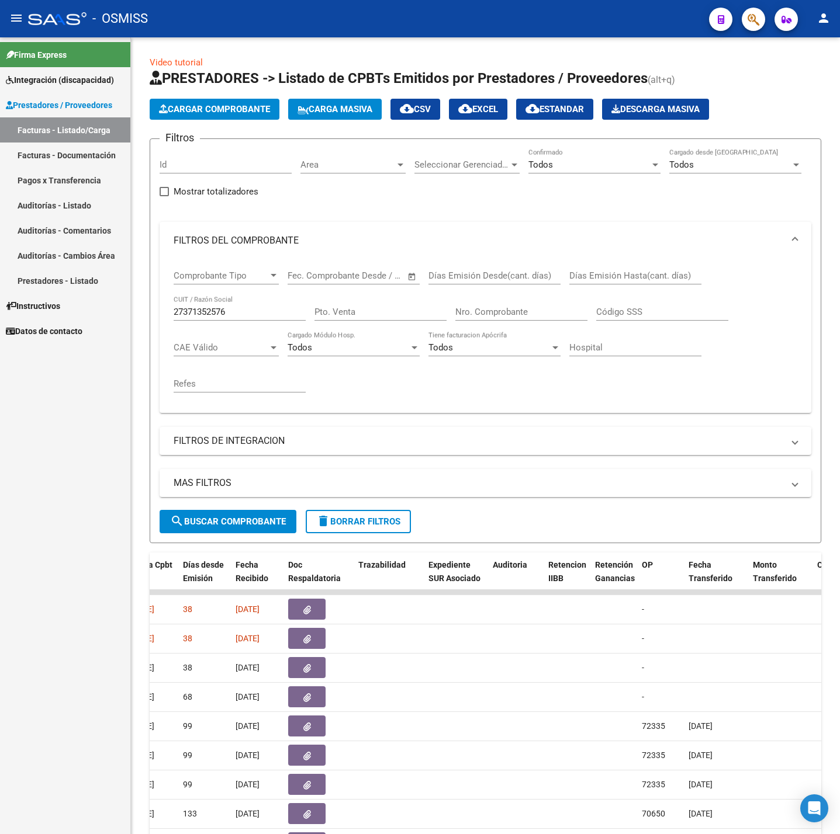  What do you see at coordinates (188, 697) in the screenshot?
I see `span: 68` at bounding box center [188, 697].